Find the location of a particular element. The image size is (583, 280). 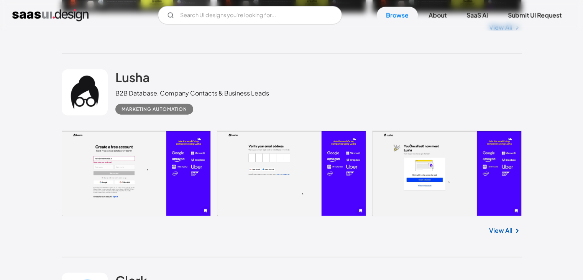

a: Submit UI Request is located at coordinates (535, 15).